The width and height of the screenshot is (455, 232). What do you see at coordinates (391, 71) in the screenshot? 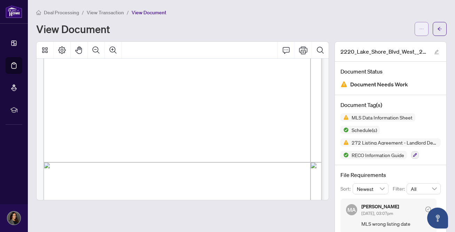
I see `h4: Document Status` at bounding box center [391, 71].